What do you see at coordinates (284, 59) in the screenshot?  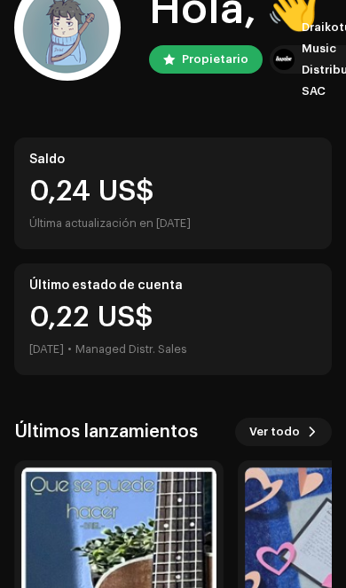 I see `img: 10370c6a-d0e2-4592-b8a2-38f444b0ca44` at bounding box center [284, 59].